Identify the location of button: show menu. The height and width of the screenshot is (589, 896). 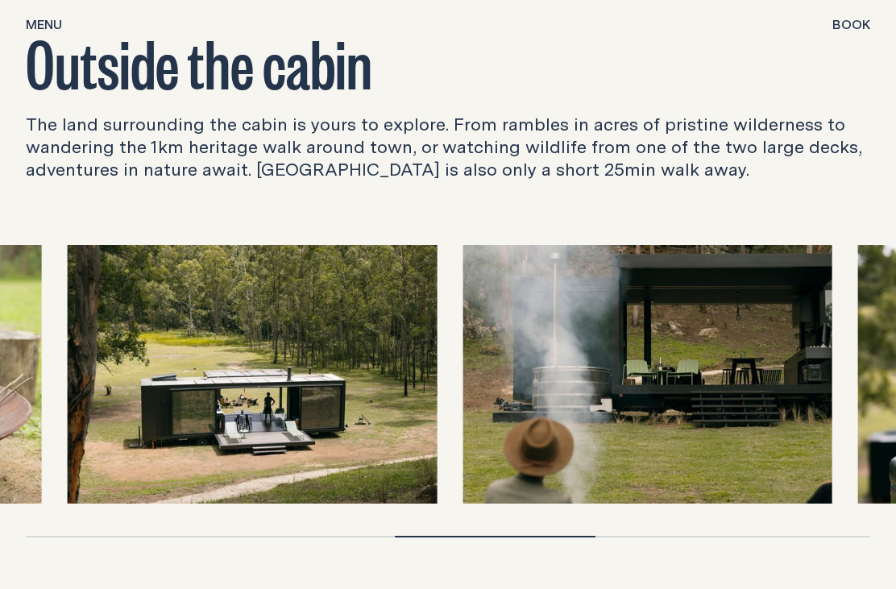
(44, 26).